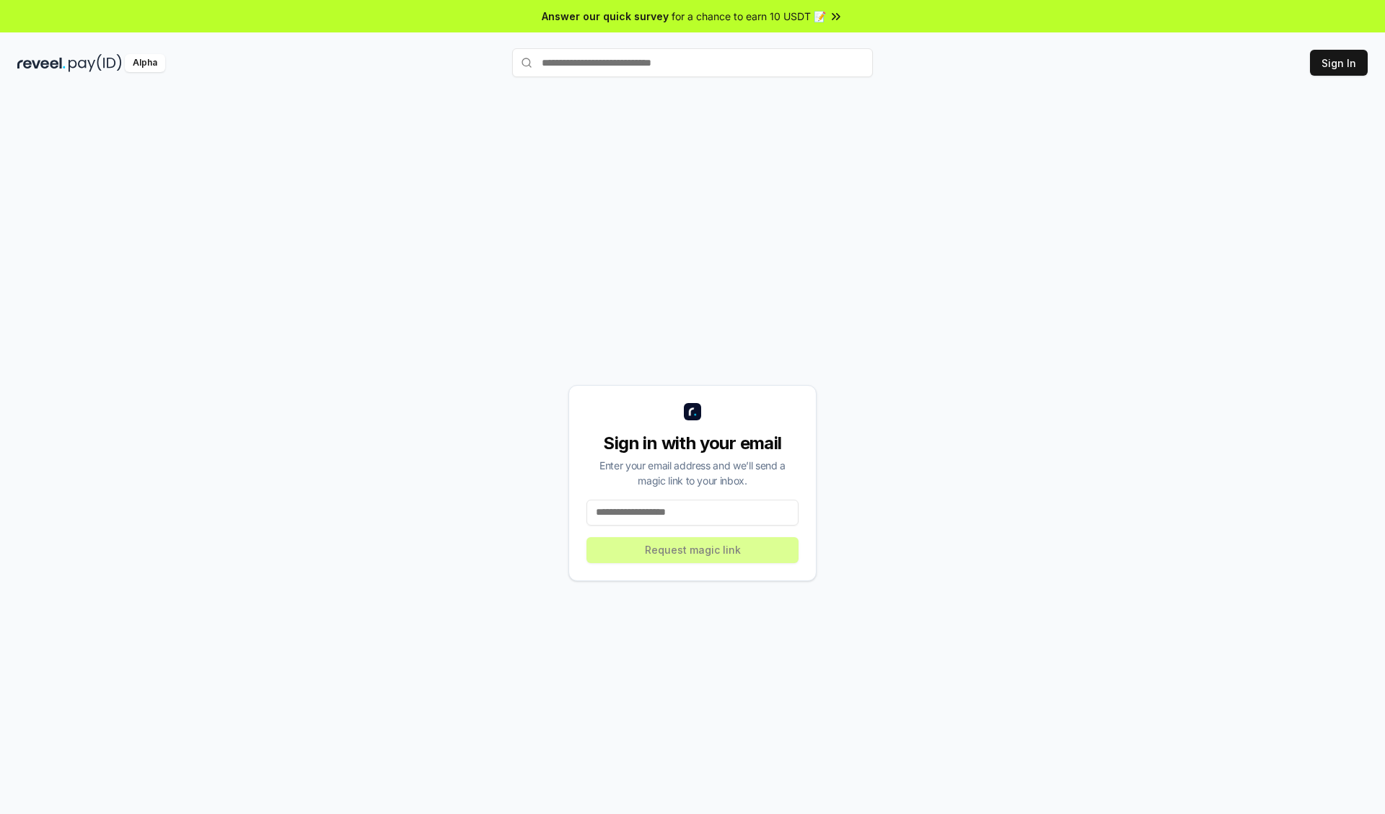  What do you see at coordinates (145, 63) in the screenshot?
I see `div: Alpha` at bounding box center [145, 63].